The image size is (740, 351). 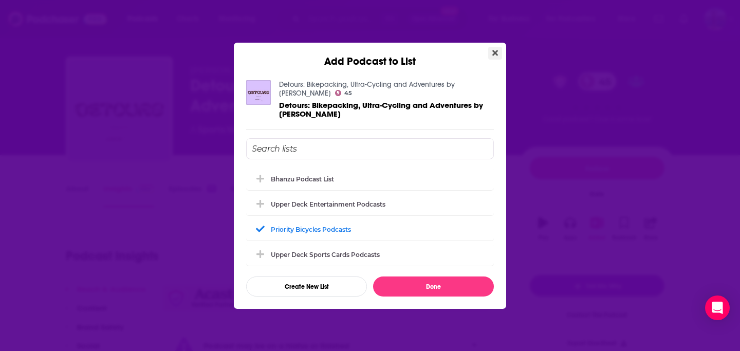 What do you see at coordinates (717, 308) in the screenshot?
I see `div: Open Intercom Messenger` at bounding box center [717, 308].